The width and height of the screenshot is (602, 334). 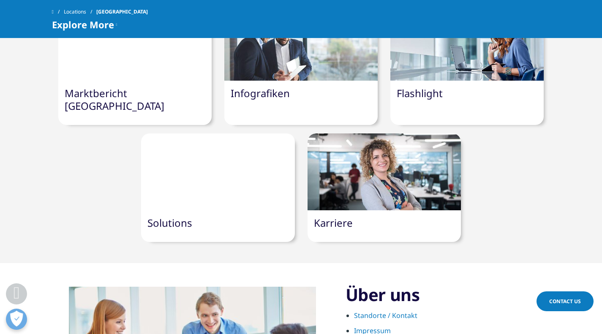 I want to click on a: Solutions, so click(x=170, y=223).